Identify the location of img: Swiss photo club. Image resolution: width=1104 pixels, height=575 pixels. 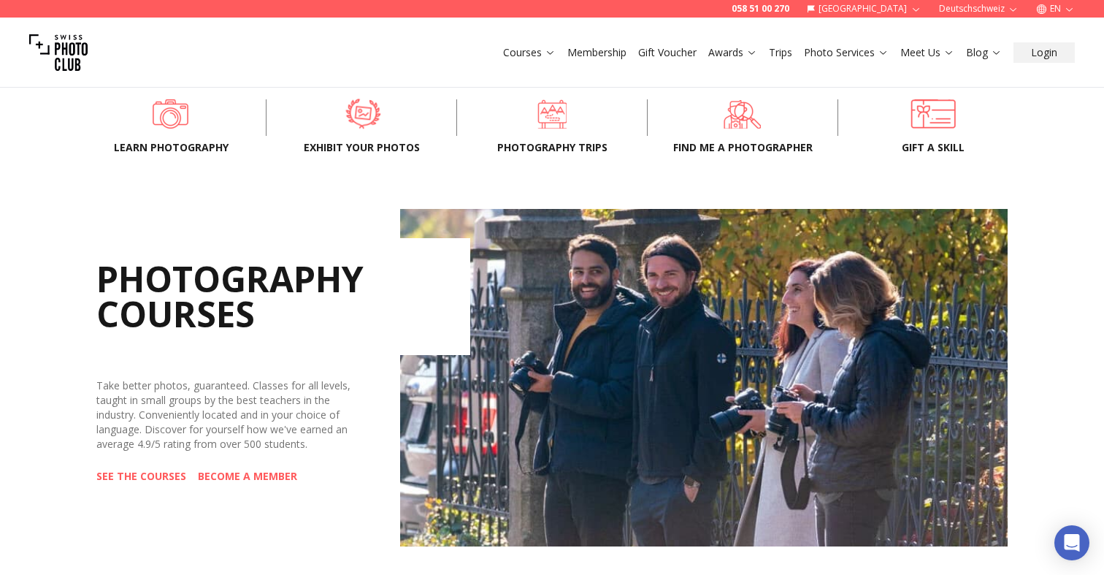
(58, 53).